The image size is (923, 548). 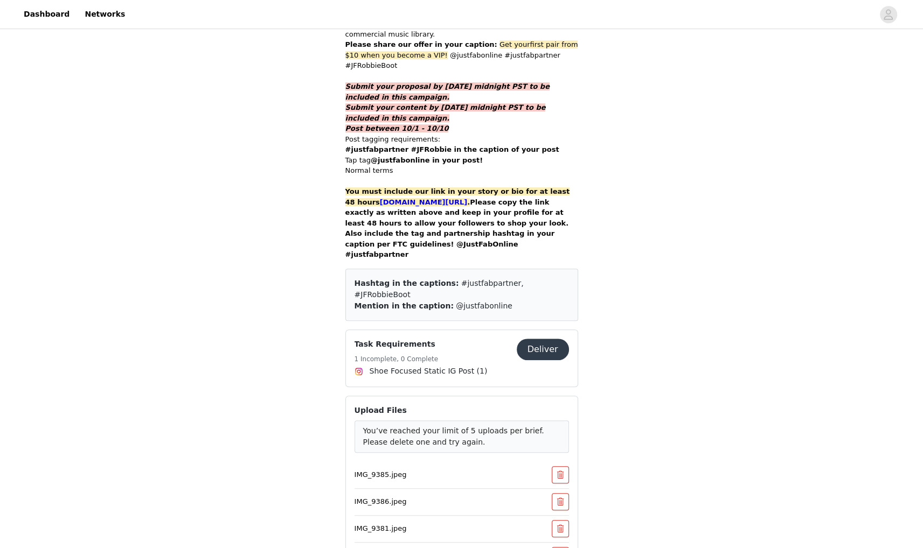 What do you see at coordinates (396, 344) in the screenshot?
I see `h4: Task Requirements` at bounding box center [396, 344].